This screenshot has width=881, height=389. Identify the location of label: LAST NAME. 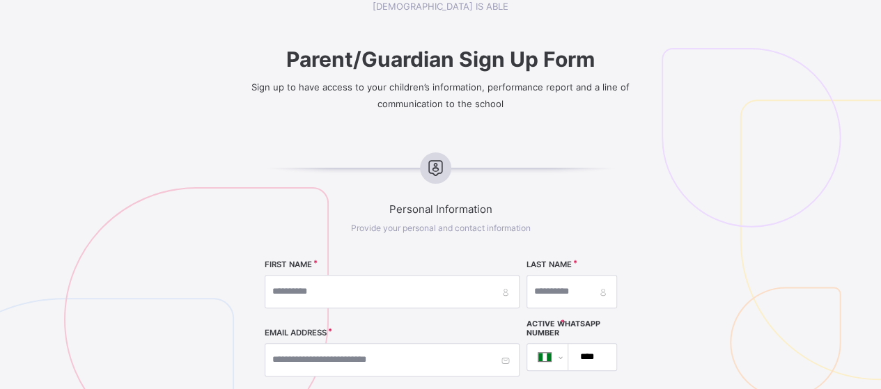
(549, 265).